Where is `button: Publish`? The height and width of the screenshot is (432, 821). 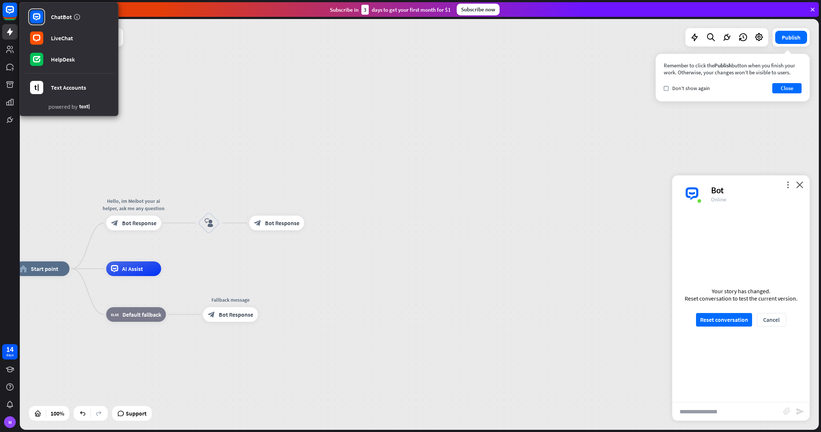 button: Publish is located at coordinates (791, 37).